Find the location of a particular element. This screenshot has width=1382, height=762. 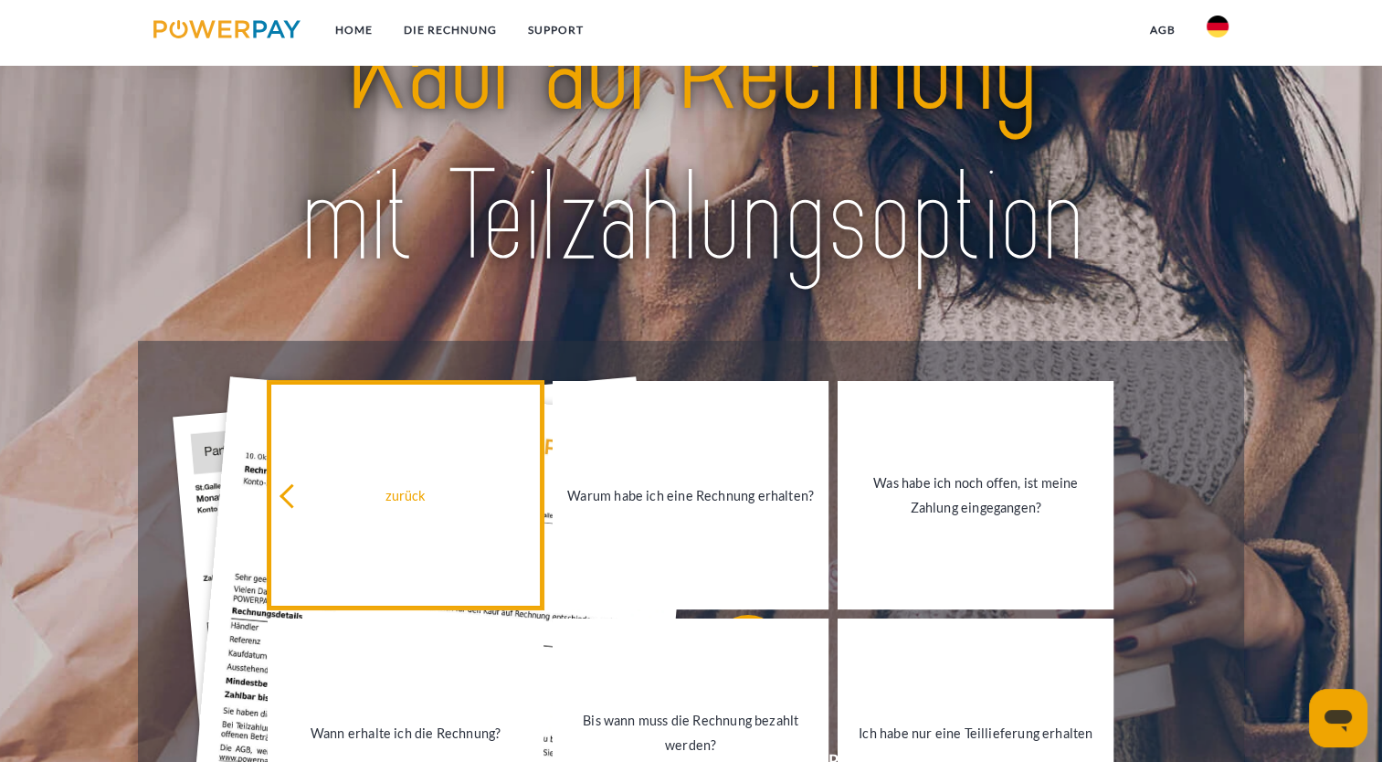

div: Wann erhalte ich die Rechnung? is located at coordinates (406, 732).